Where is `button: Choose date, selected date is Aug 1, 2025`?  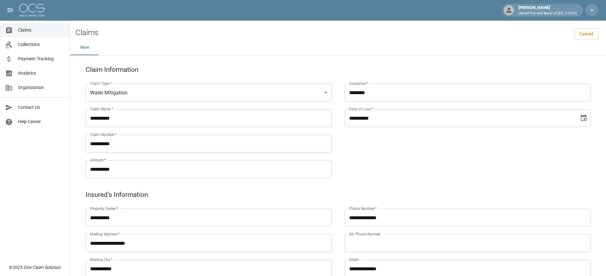 button: Choose date, selected date is Aug 1, 2025 is located at coordinates (583, 118).